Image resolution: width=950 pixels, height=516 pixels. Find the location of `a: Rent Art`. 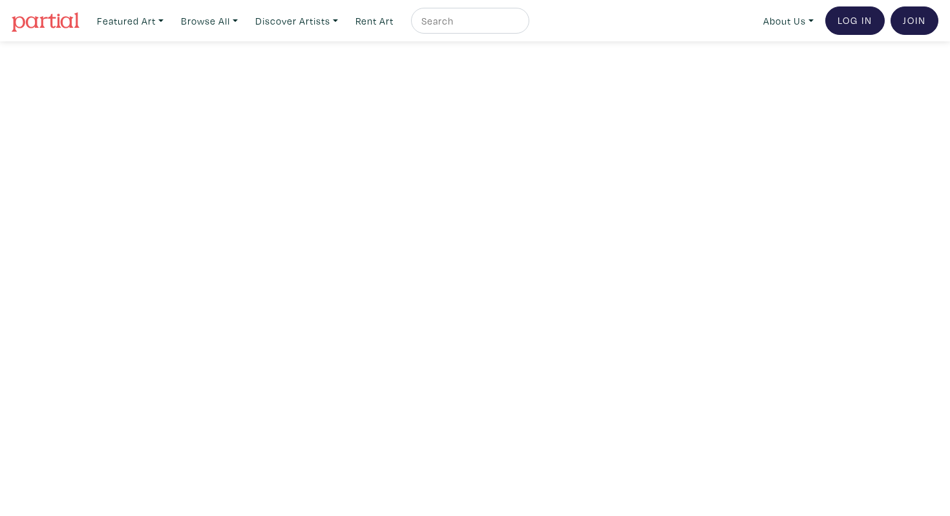

a: Rent Art is located at coordinates (374, 21).